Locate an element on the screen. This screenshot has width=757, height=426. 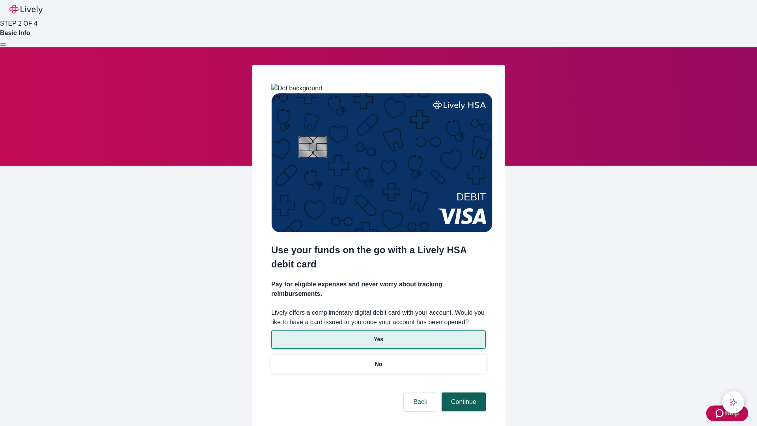
button: Back is located at coordinates (420, 402).